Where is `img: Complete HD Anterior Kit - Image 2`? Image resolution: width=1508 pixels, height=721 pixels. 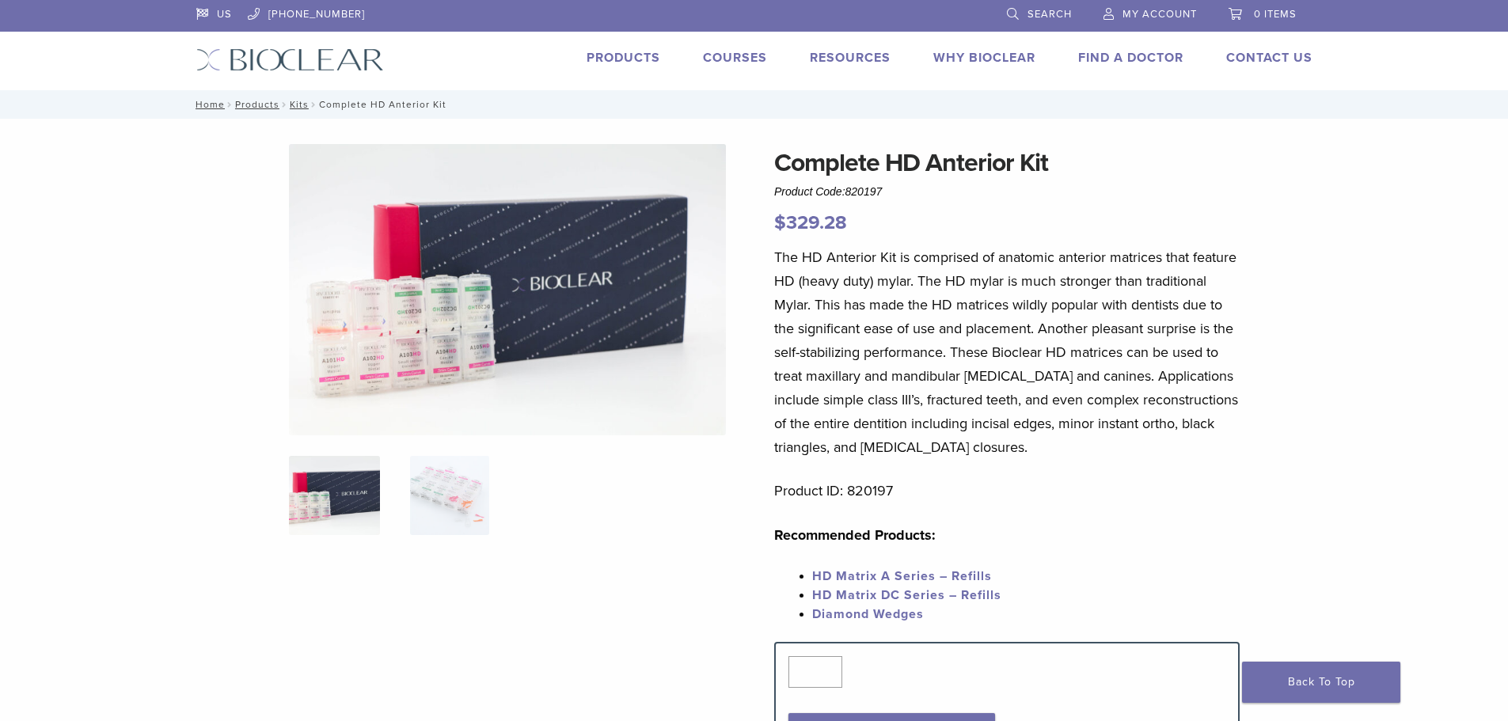 img: Complete HD Anterior Kit - Image 2 is located at coordinates (450, 495).